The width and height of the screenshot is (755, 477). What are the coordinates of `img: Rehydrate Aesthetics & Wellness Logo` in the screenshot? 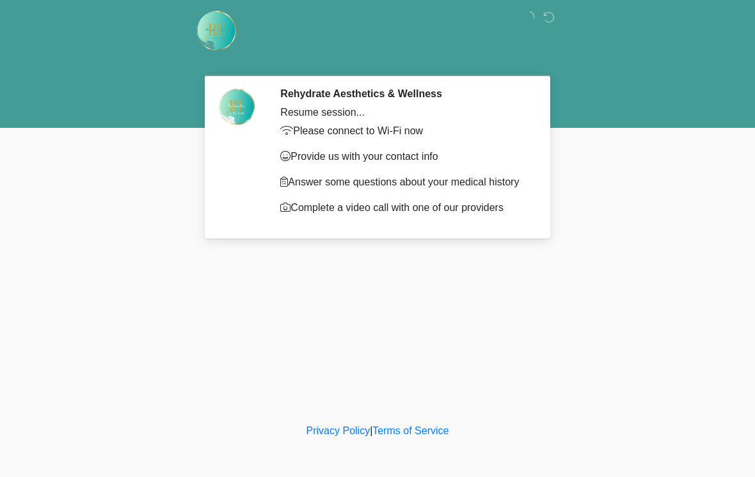 It's located at (216, 31).